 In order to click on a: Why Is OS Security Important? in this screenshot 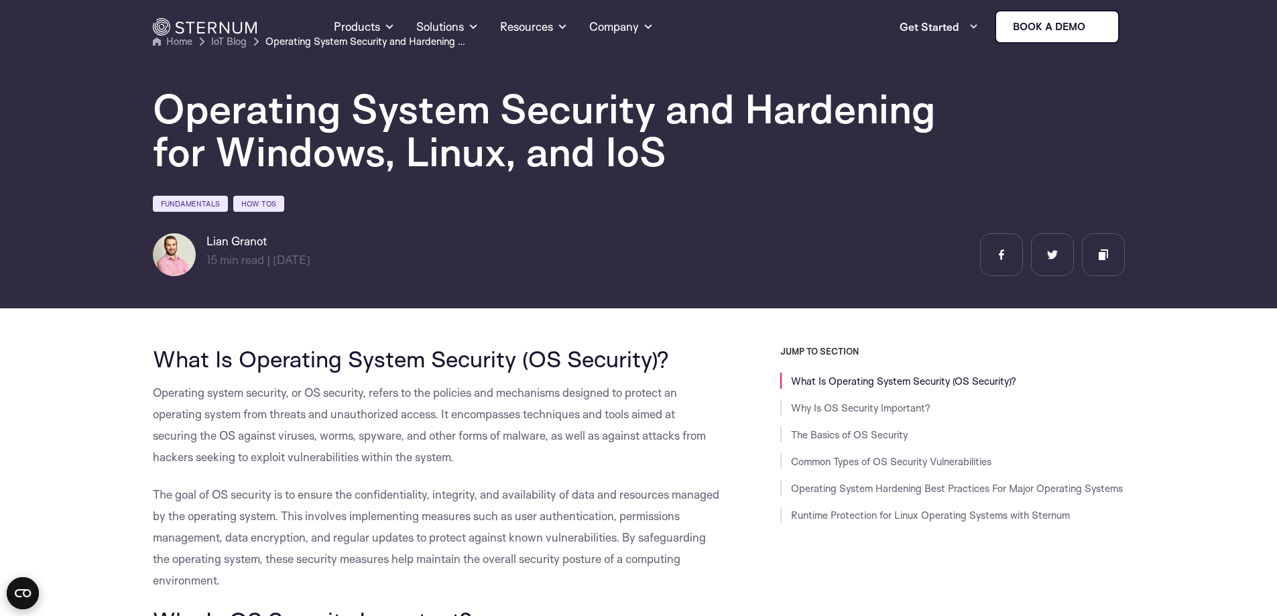, I will do `click(861, 408)`.